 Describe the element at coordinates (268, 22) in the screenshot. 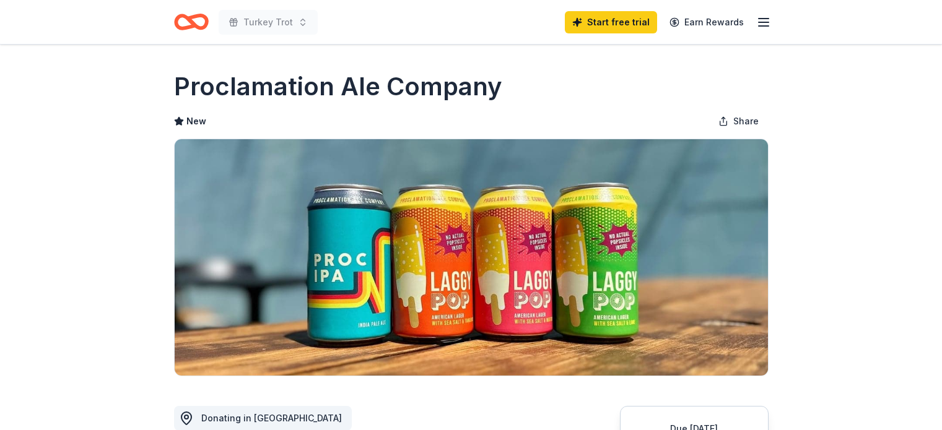

I see `button: Turkey Trot` at that location.